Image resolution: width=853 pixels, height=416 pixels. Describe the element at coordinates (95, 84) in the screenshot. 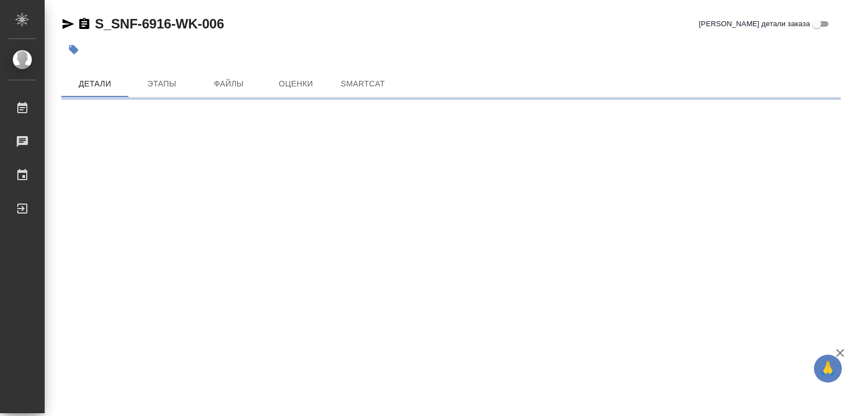

I see `span: Детали` at that location.